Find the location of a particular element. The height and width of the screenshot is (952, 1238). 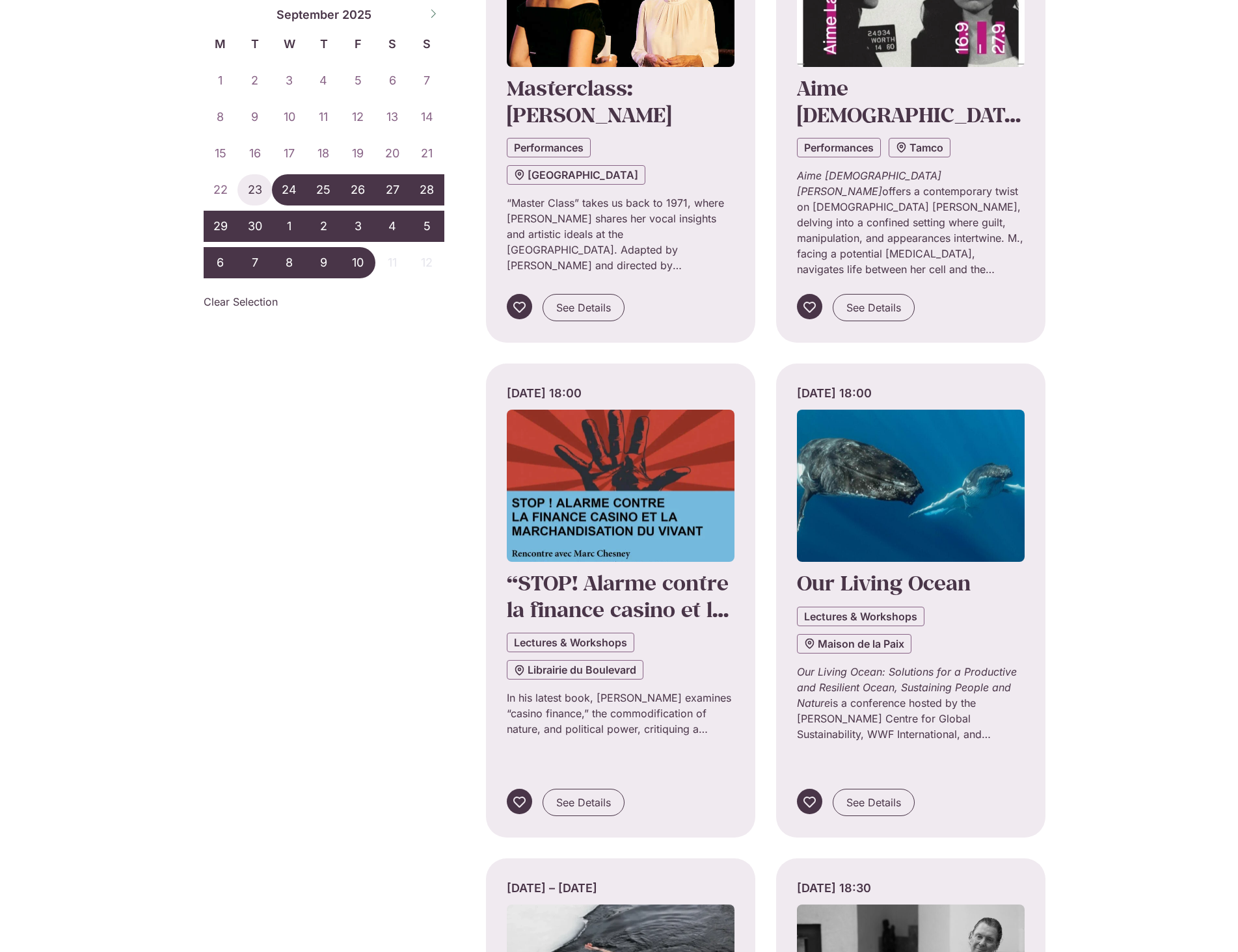

a: Maison de la Paix is located at coordinates (854, 644).